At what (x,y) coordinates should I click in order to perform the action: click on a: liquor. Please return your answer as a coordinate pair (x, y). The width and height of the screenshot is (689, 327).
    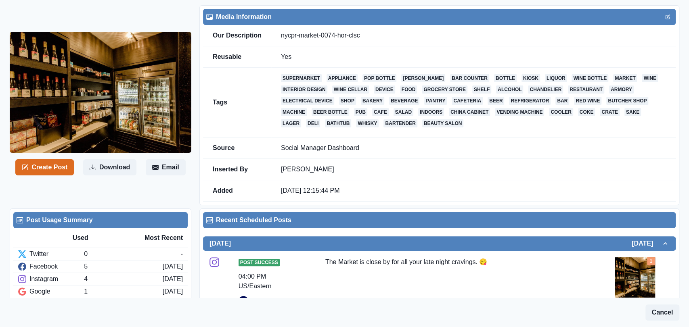
    Looking at the image, I should click on (556, 78).